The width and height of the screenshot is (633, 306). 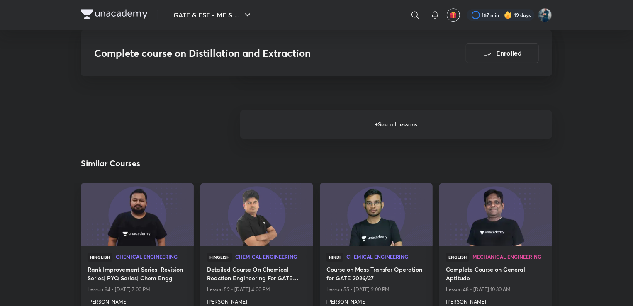 What do you see at coordinates (213, 15) in the screenshot?
I see `button: GATE & ESE - ME & ...` at bounding box center [213, 15].